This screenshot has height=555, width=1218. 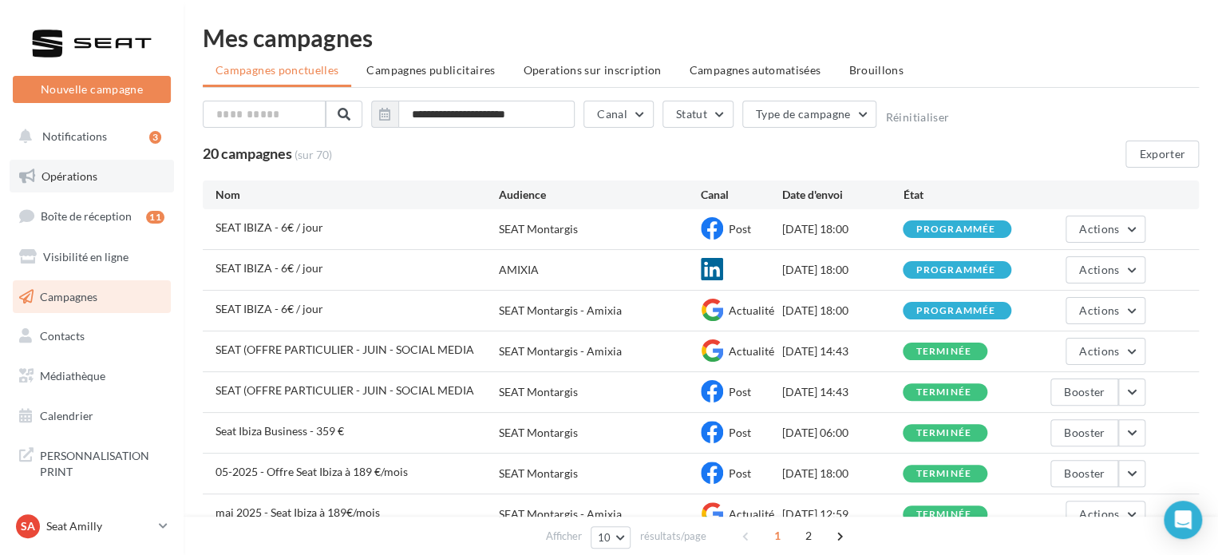 What do you see at coordinates (28, 526) in the screenshot?
I see `span: SA` at bounding box center [28, 526].